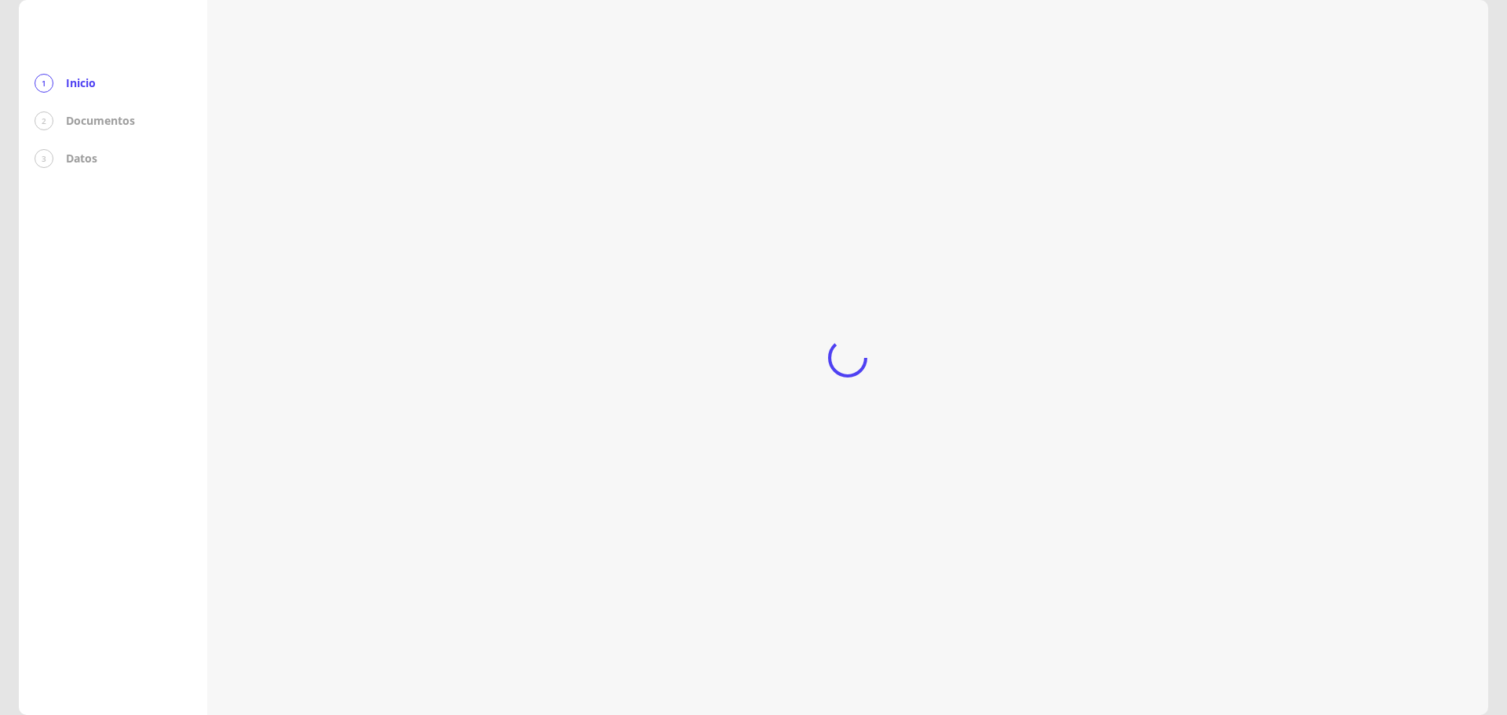  Describe the element at coordinates (81, 83) in the screenshot. I see `p: Inicio` at that location.